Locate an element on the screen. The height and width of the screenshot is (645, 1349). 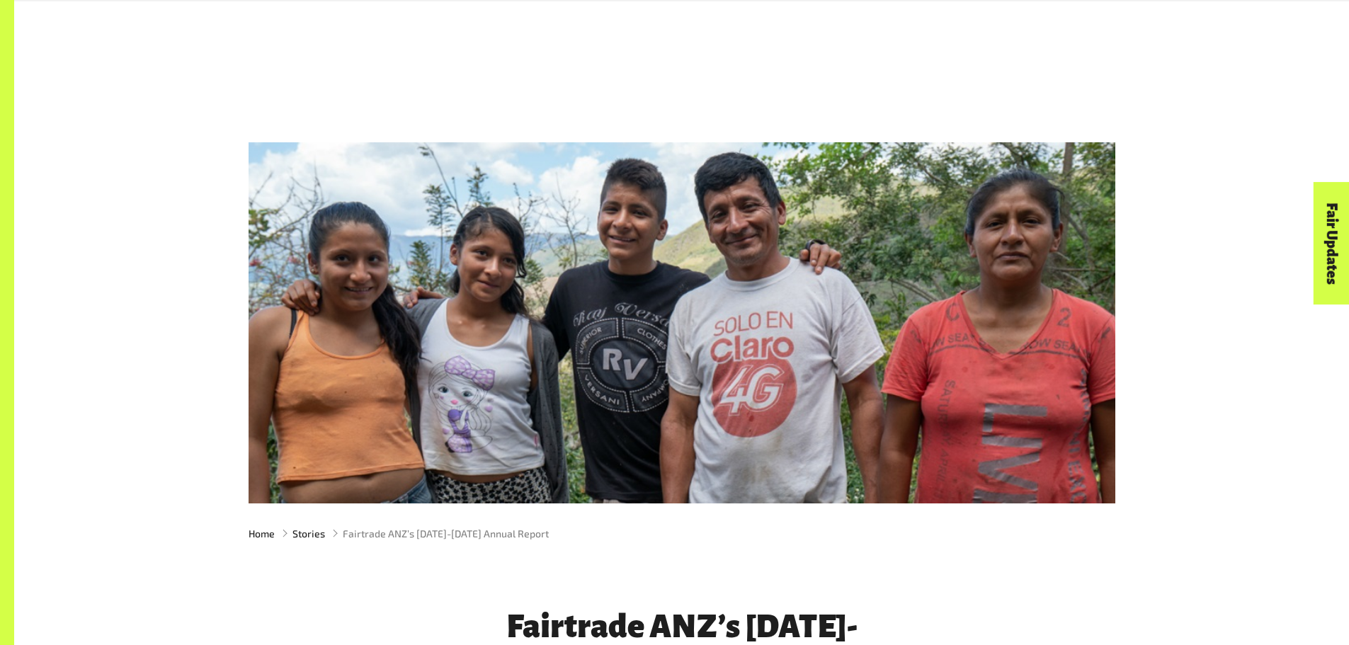
a: Stories is located at coordinates (309, 533).